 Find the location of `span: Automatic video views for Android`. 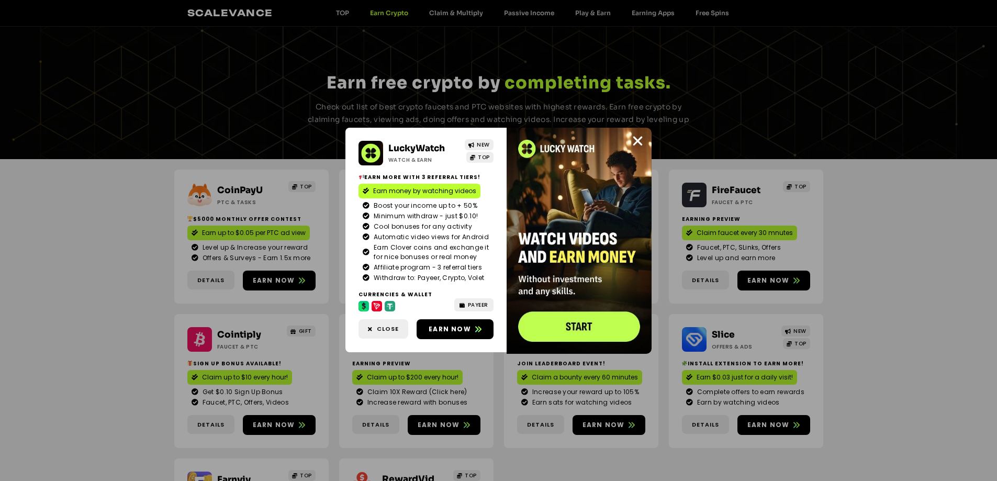

span: Automatic video views for Android is located at coordinates (429, 237).